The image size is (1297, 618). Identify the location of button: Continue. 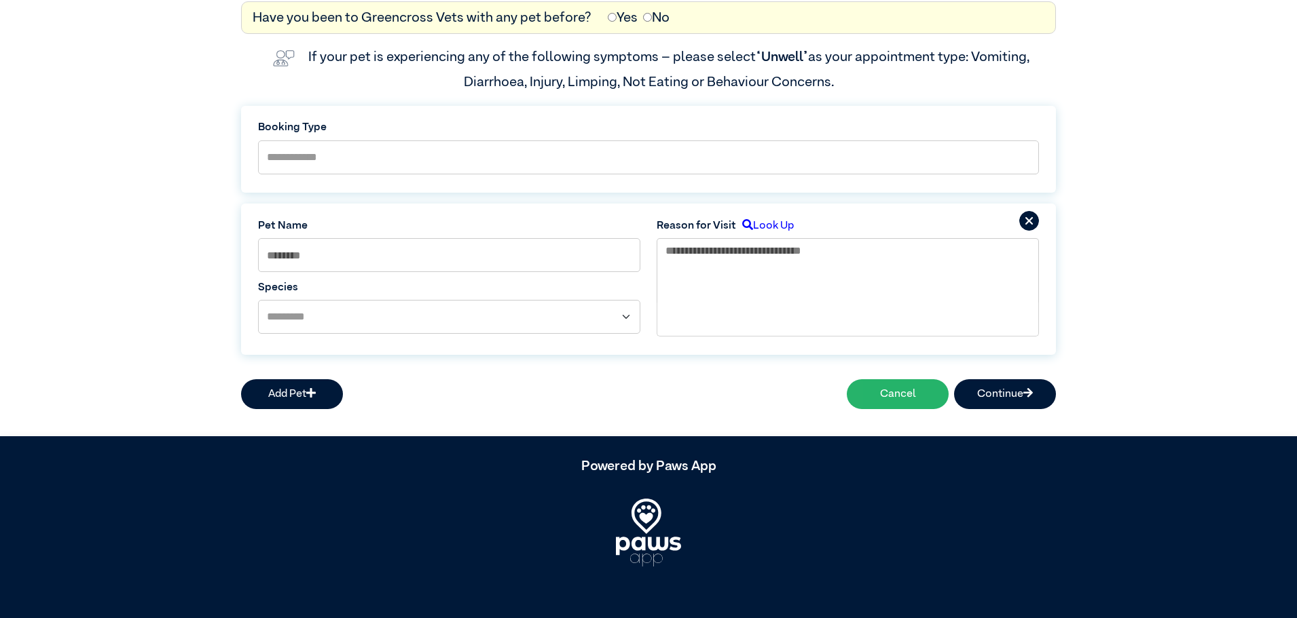
(1005, 394).